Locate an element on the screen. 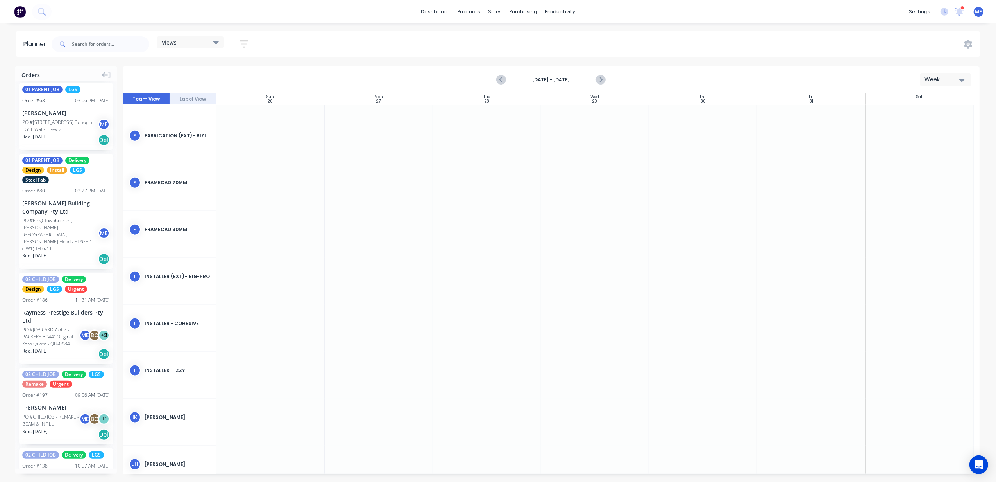  input: Search for orders... is located at coordinates (111, 44).